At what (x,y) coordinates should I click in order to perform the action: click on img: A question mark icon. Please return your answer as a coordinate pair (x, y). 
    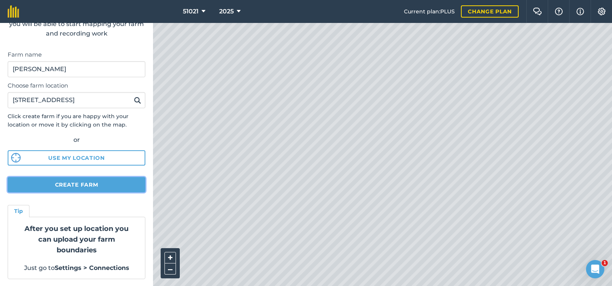
    Looking at the image, I should click on (559, 11).